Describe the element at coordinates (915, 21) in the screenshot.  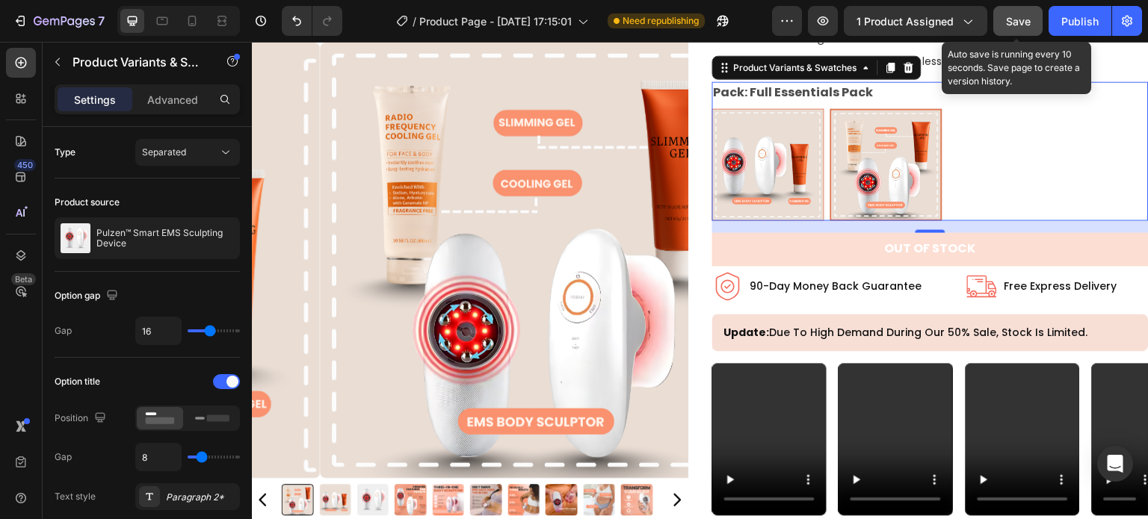
I see `button: 1 product assigned` at that location.